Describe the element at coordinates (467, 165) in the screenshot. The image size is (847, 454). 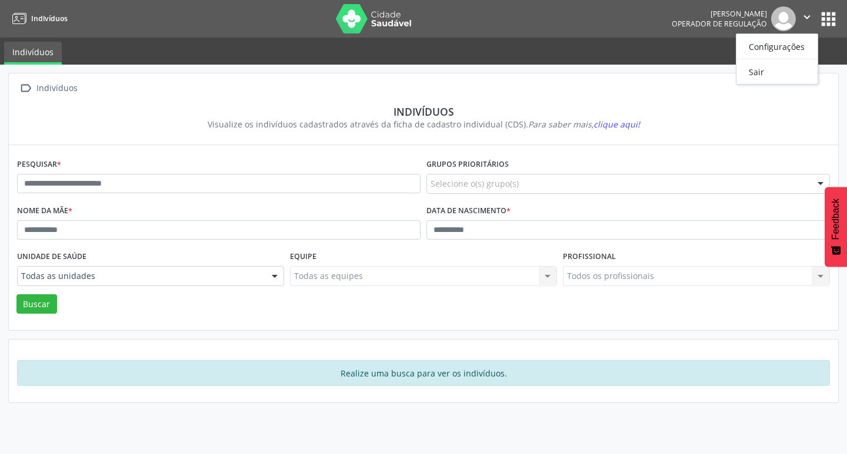
I see `label: Grupos prioritários` at that location.